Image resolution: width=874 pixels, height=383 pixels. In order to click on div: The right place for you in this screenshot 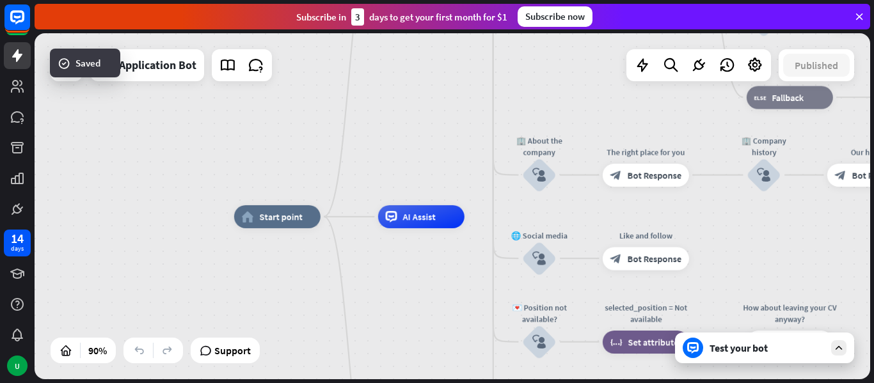, I will do `click(645, 152)`.